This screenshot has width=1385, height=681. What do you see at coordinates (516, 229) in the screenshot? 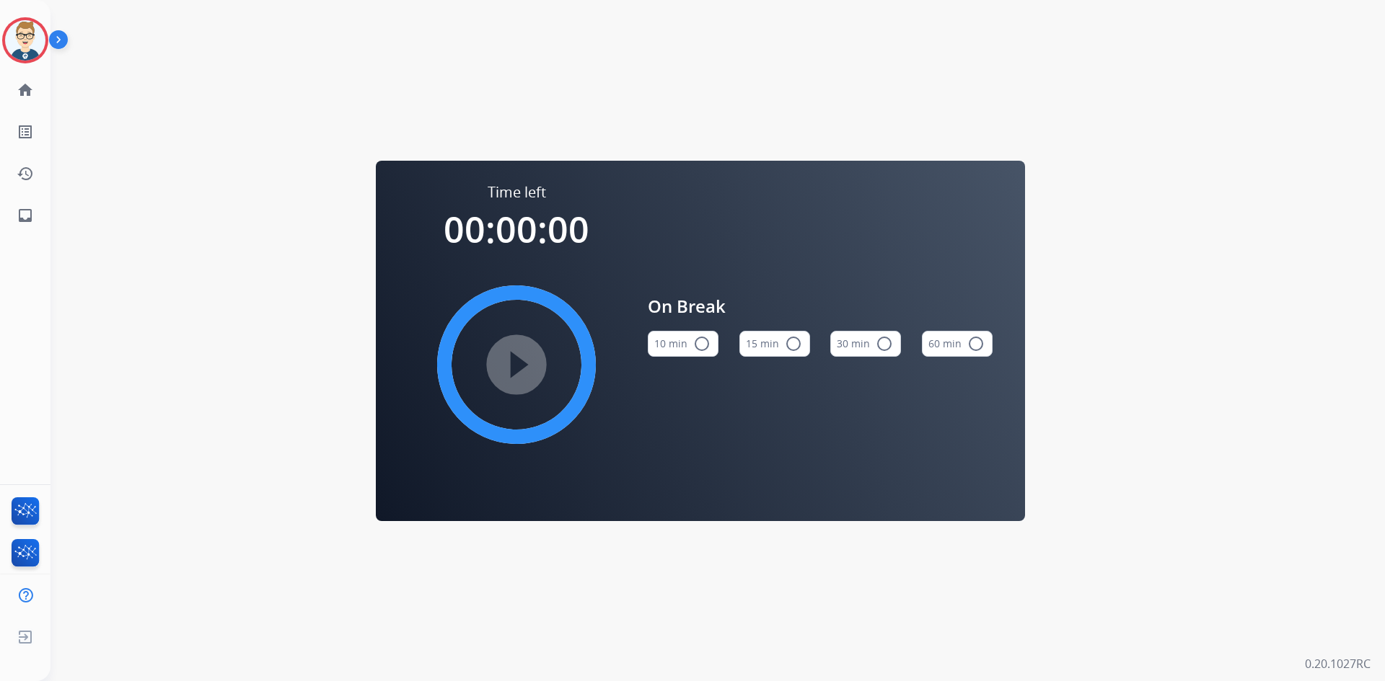
I see `span: 00:00:00` at bounding box center [516, 229].